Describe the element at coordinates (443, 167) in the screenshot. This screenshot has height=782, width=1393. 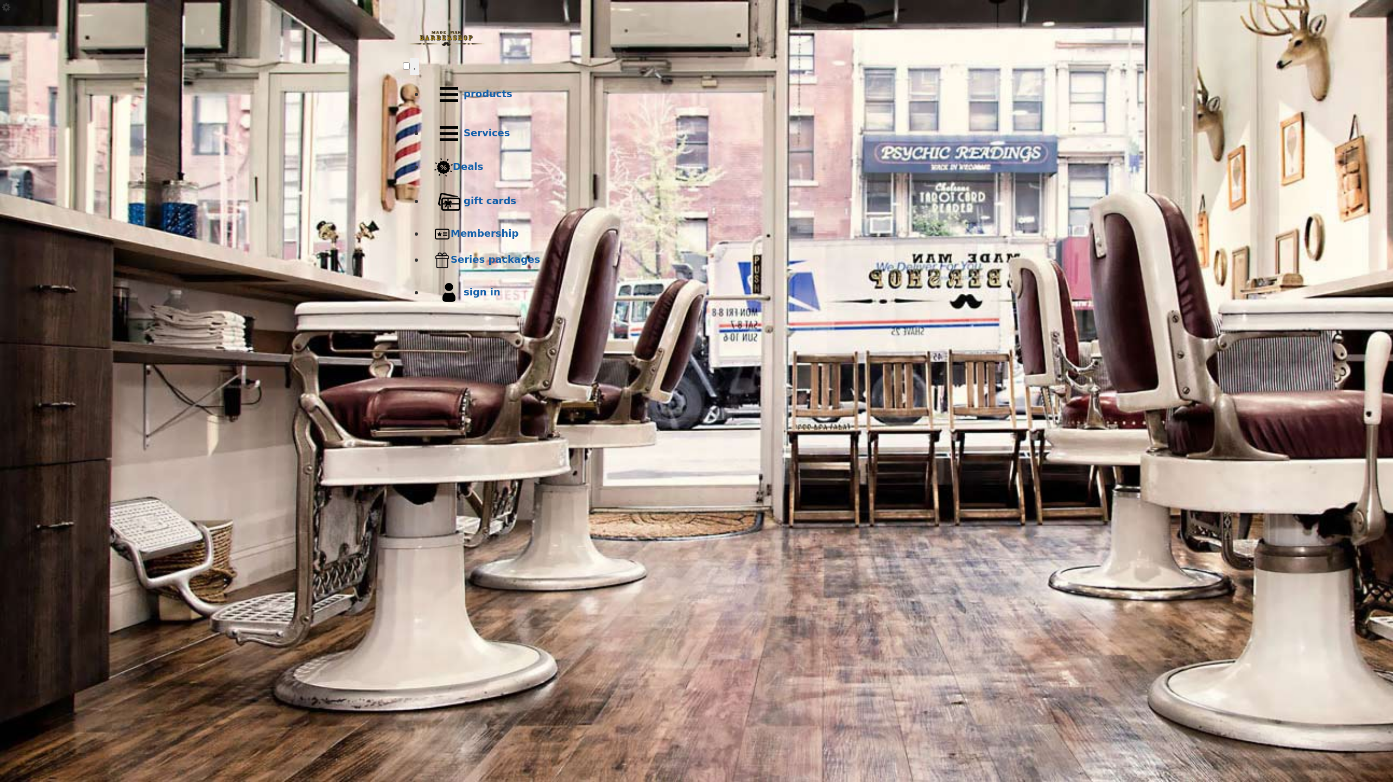
I see `img: Deals` at that location.